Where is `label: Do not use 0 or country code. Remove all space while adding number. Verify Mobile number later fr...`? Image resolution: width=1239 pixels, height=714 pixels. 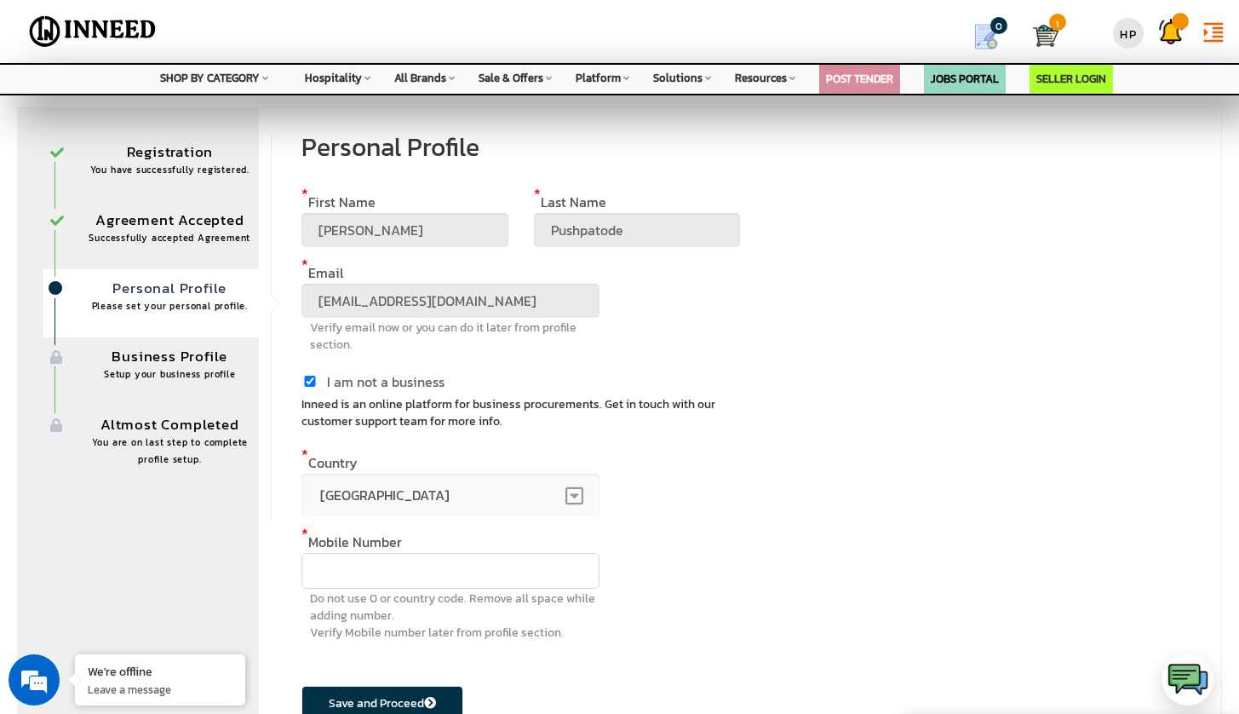
label: Do not use 0 or country code. Remove all space while adding number. Verify Mobile number later fr... is located at coordinates (455, 616).